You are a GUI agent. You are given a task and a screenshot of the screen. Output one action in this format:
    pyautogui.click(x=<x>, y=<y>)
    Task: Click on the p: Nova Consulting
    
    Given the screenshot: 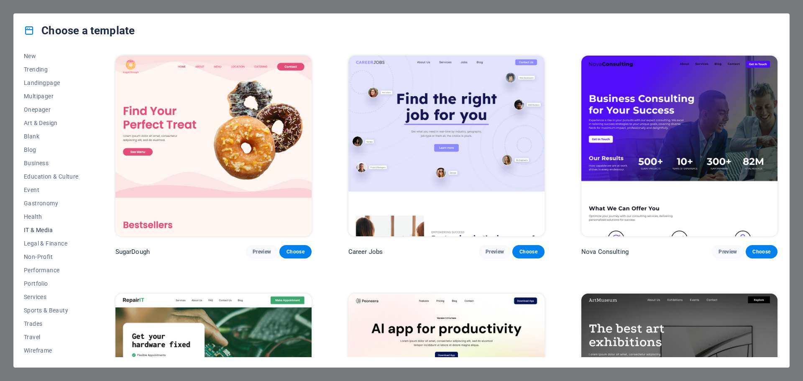 What is the action you would take?
    pyautogui.click(x=605, y=252)
    